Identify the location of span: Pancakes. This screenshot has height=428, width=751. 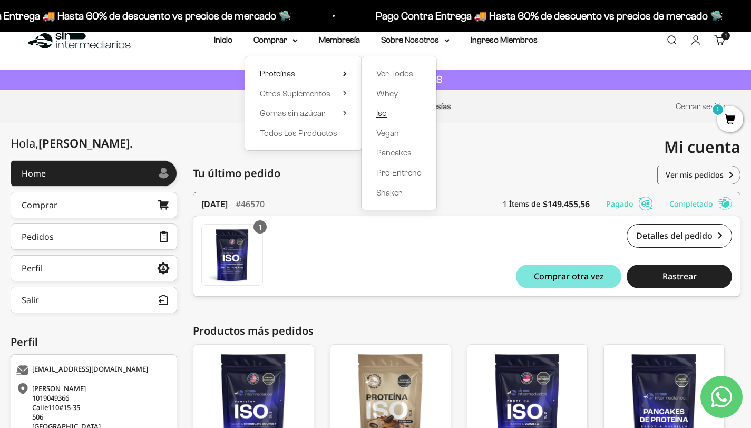
(394, 152).